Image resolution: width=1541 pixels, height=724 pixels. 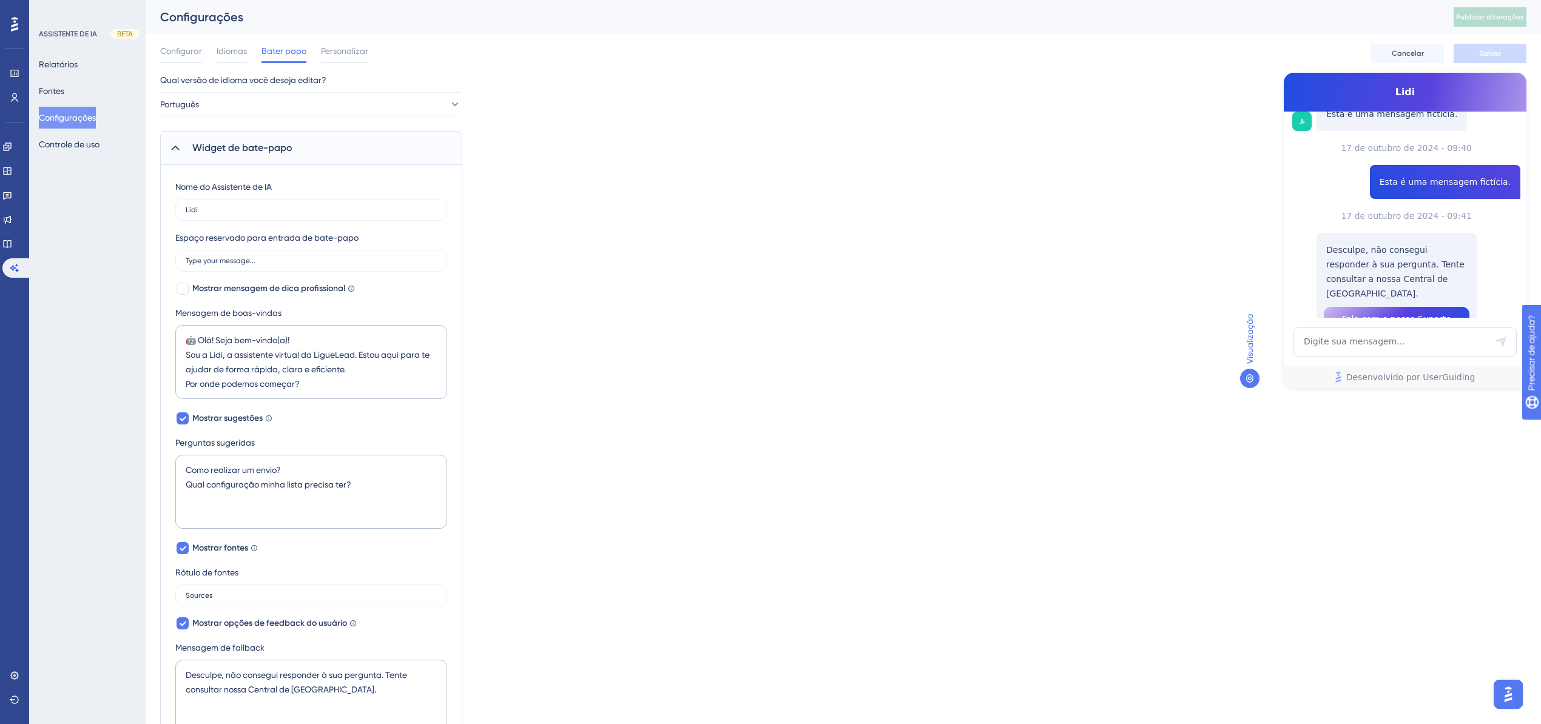 What do you see at coordinates (181, 51) in the screenshot?
I see `font: Configurar` at bounding box center [181, 51].